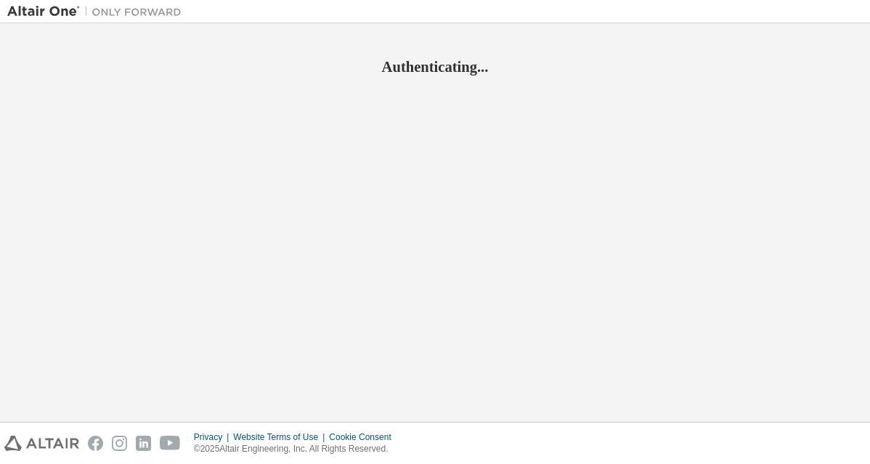 This screenshot has width=870, height=464. I want to click on img: Altair One, so click(98, 12).